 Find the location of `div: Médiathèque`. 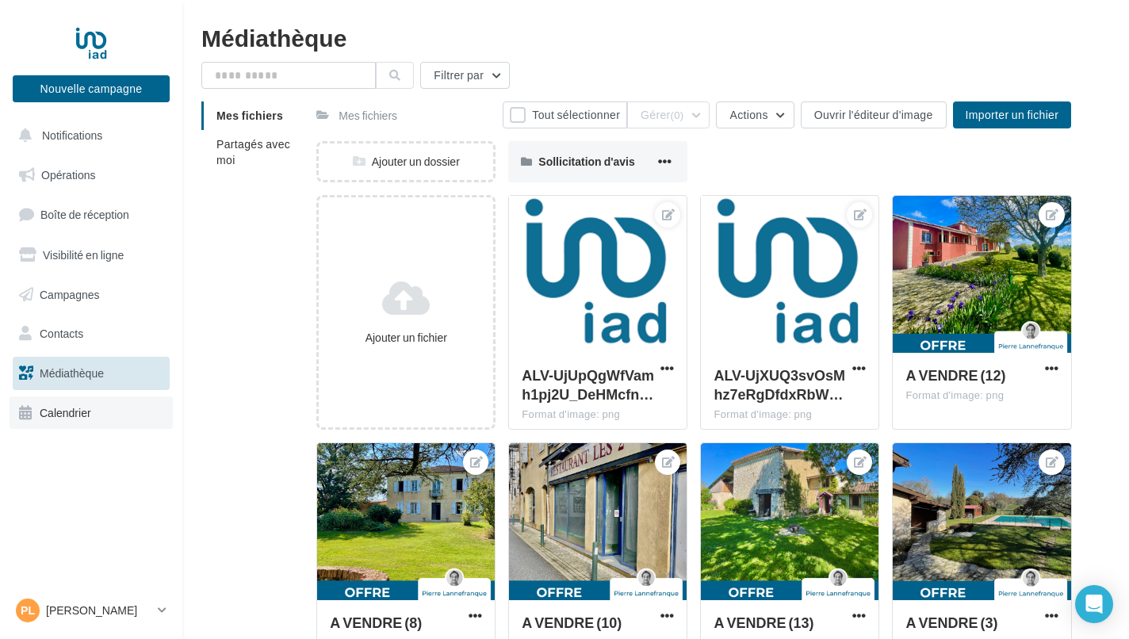

div: Médiathèque is located at coordinates (656, 37).